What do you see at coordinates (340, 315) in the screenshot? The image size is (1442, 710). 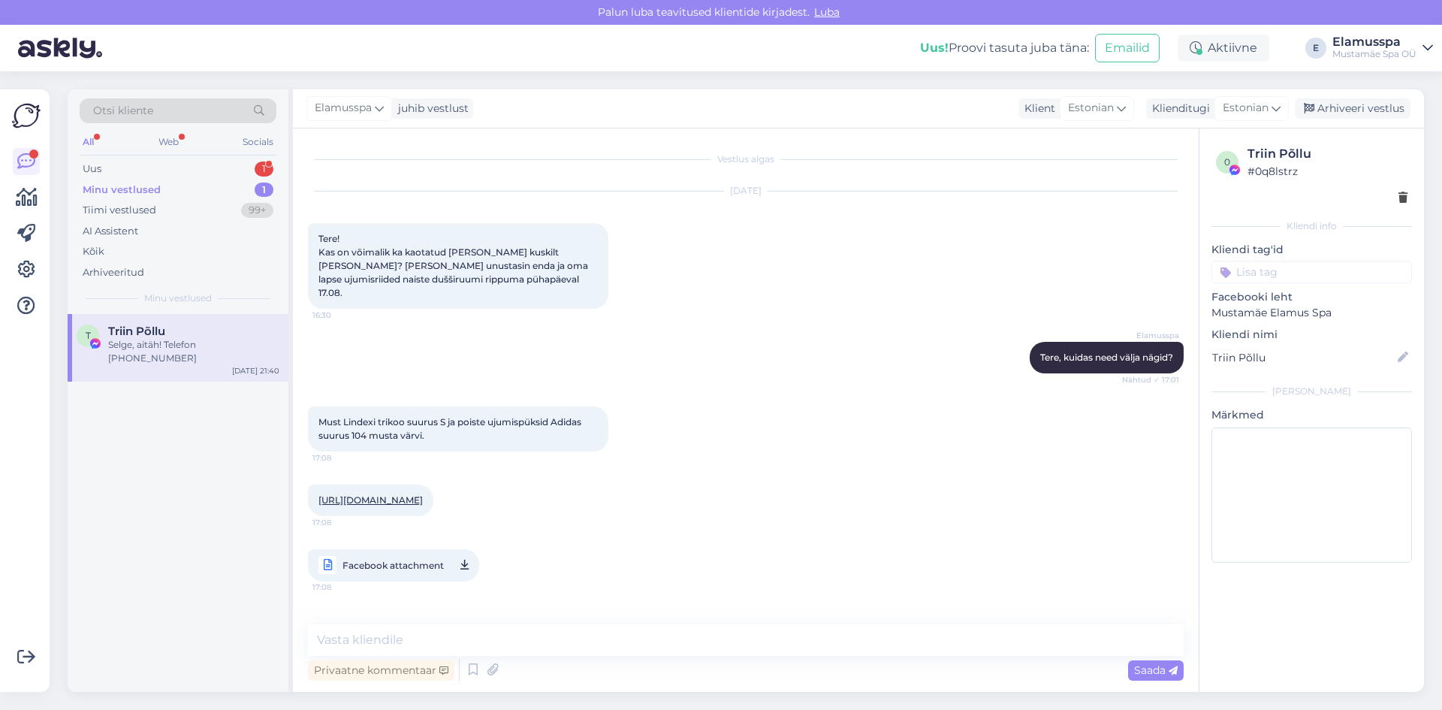 I see `span: 16:30` at bounding box center [340, 315].